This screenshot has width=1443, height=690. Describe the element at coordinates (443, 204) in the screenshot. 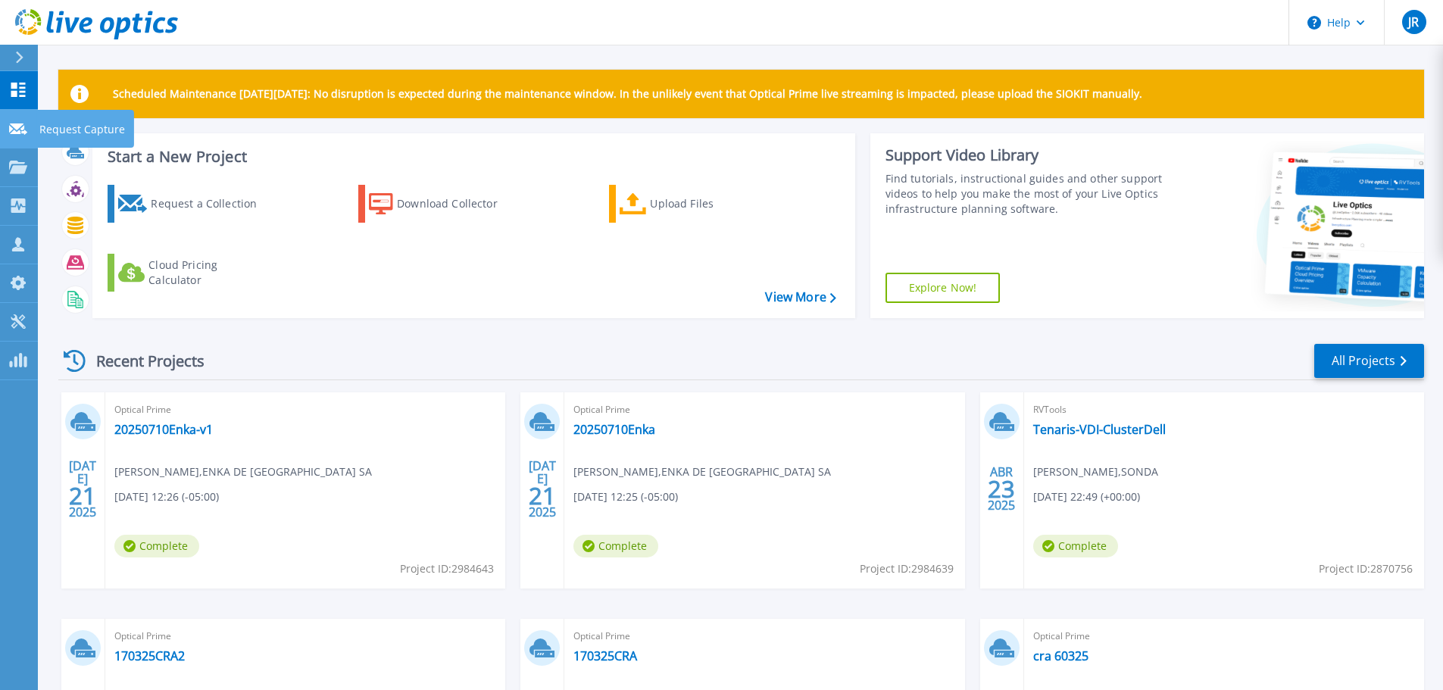

I see `a: Download Collector` at that location.